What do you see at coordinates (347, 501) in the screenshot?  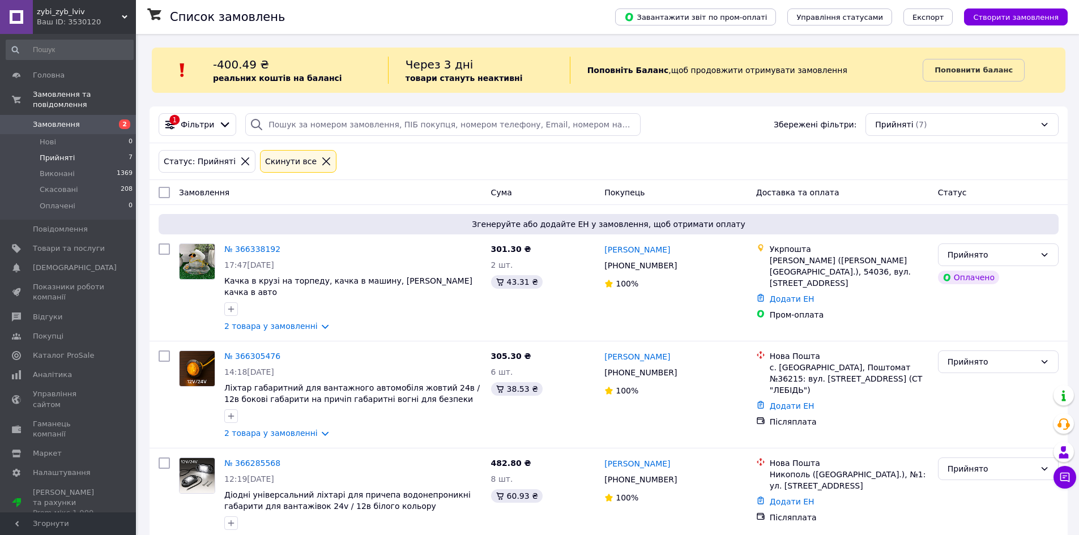 I see `a: Діодні універсальний ліхтарі для причепа водонепроникні габарити для вантажівок 24v / 12в білого ...` at bounding box center [347, 501].